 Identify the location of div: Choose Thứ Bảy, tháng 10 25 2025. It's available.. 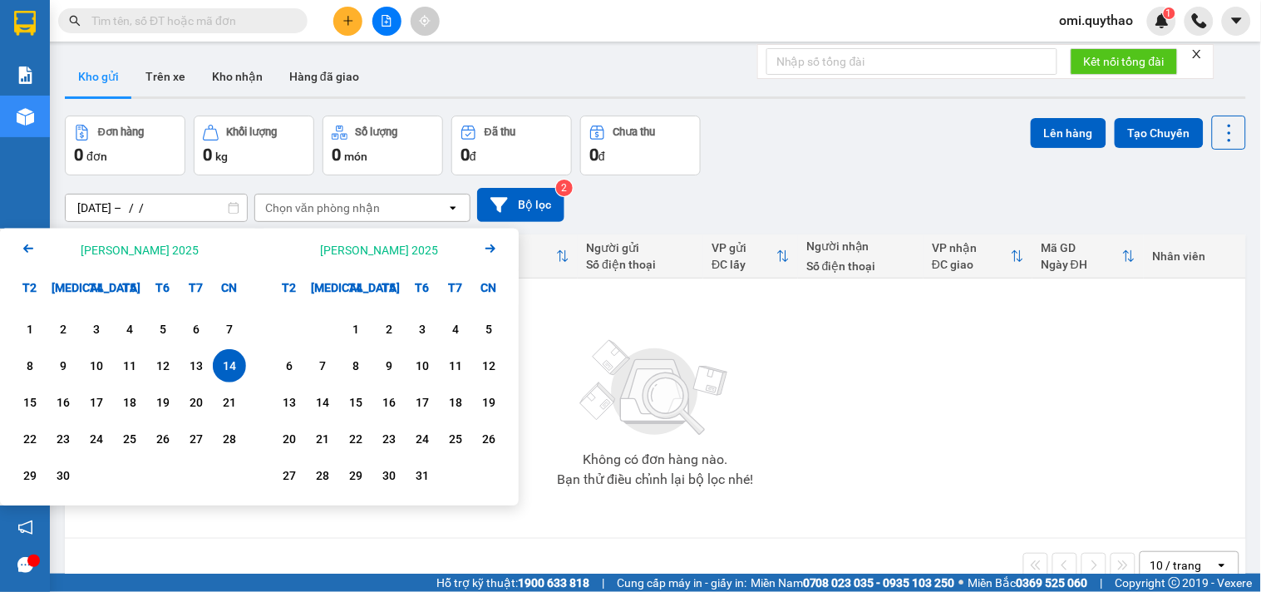
(456, 439).